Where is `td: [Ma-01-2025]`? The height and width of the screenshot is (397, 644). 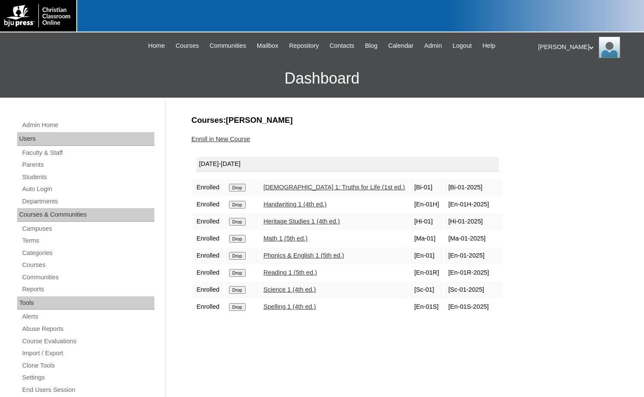
td: [Ma-01-2025] is located at coordinates (468, 239).